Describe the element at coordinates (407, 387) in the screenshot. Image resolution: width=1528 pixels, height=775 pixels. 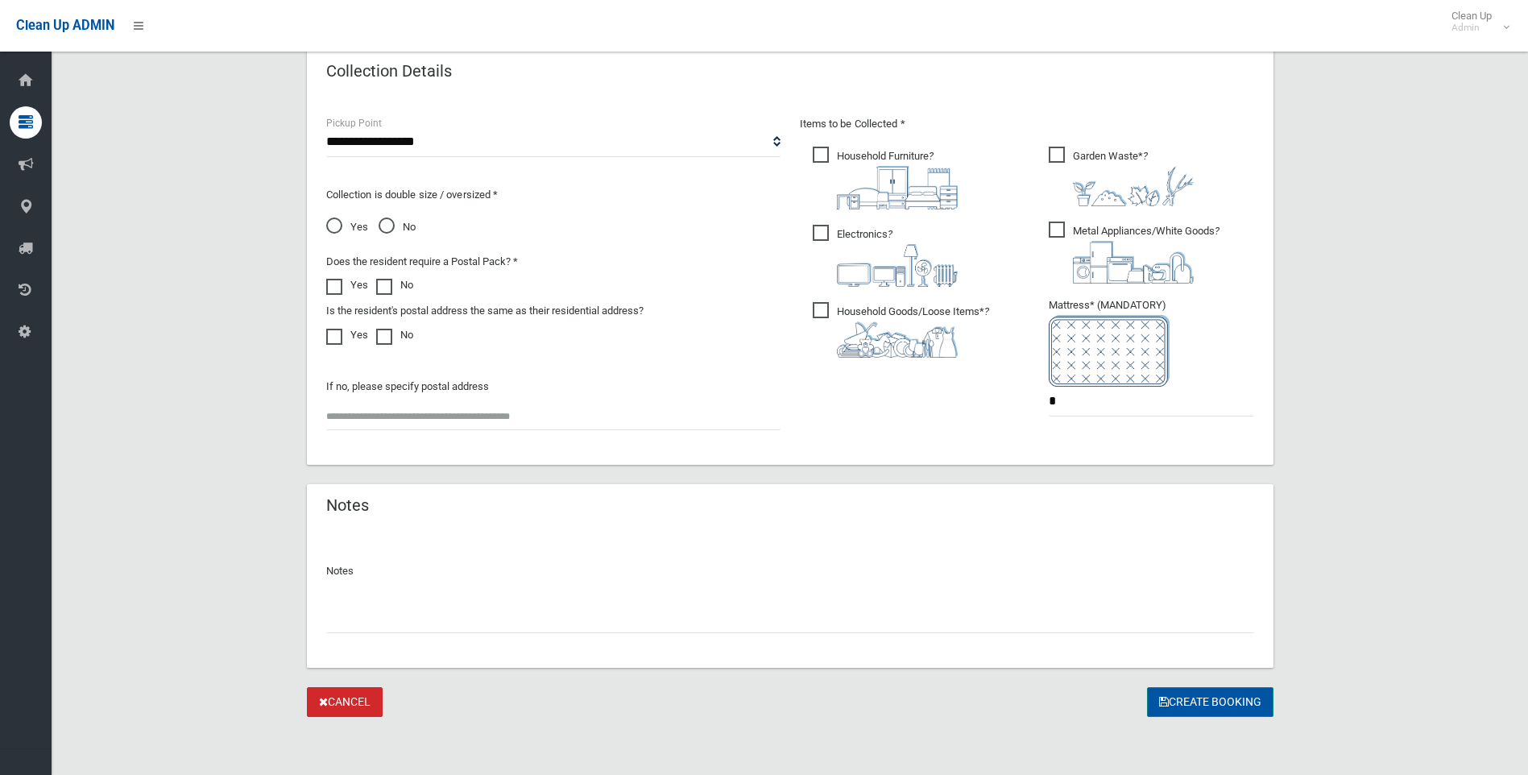
I see `label: If no, please specify postal address` at that location.